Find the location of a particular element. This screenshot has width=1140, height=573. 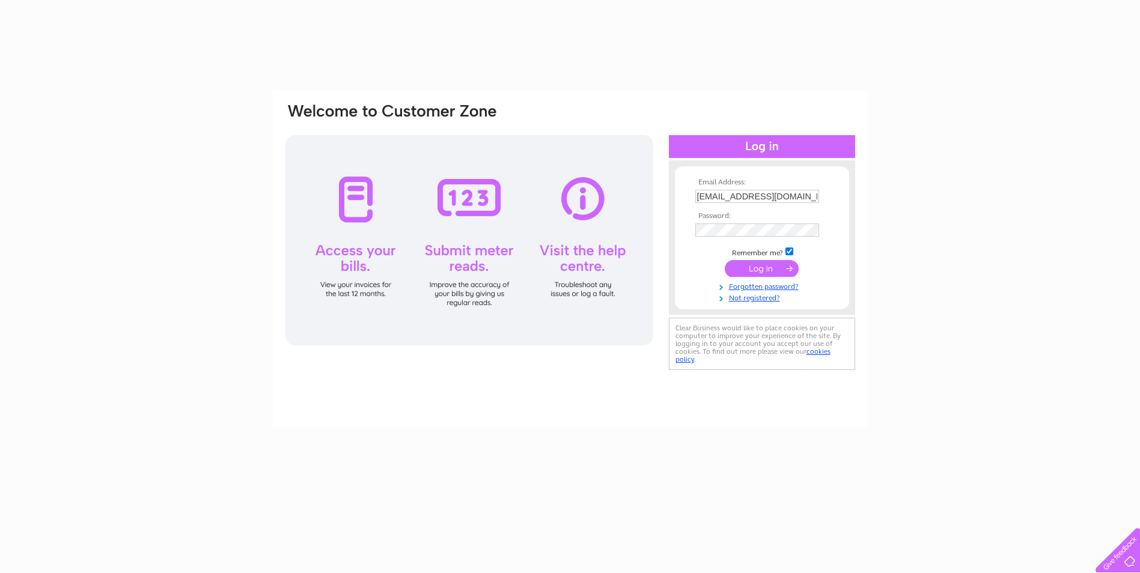

td: Remember me? is located at coordinates (762, 252).